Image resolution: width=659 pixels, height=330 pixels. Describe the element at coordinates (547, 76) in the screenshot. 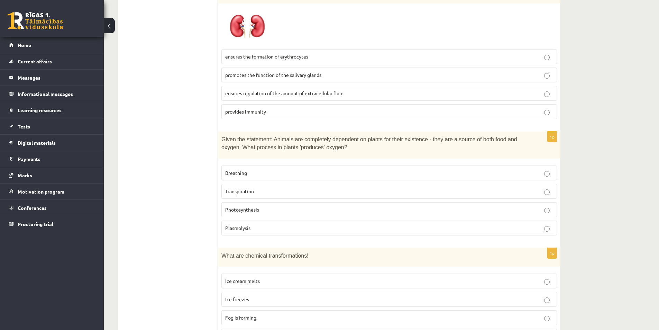

I see `input: promotes the function of the salivary glands` at that location.